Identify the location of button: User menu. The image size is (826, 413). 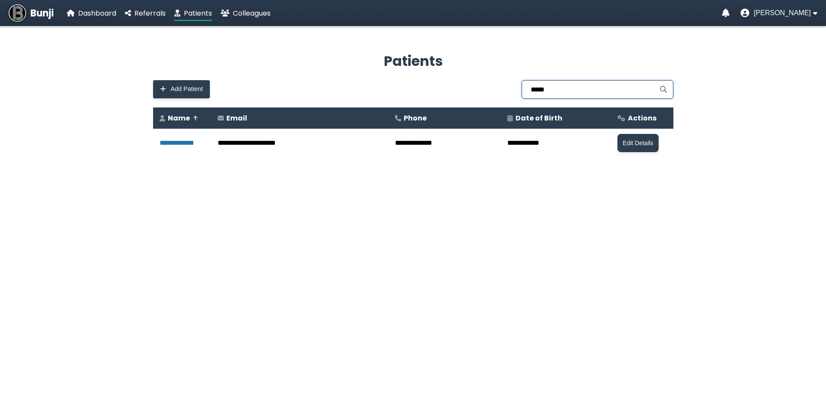
(779, 13).